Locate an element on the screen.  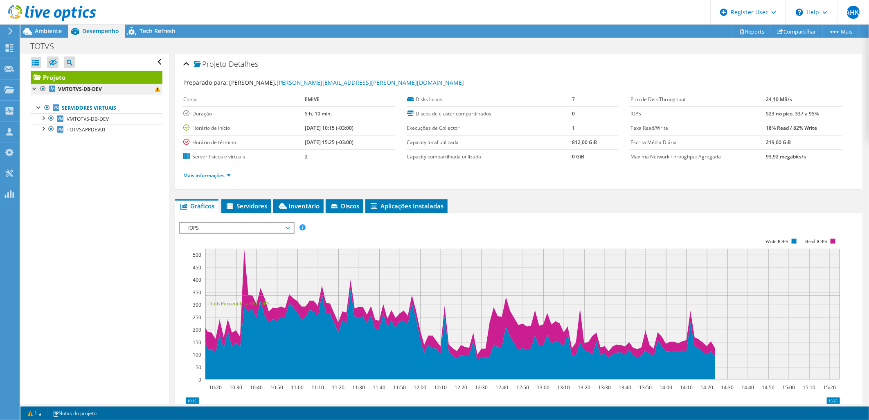
a: Servidores virtuais is located at coordinates (97, 108).